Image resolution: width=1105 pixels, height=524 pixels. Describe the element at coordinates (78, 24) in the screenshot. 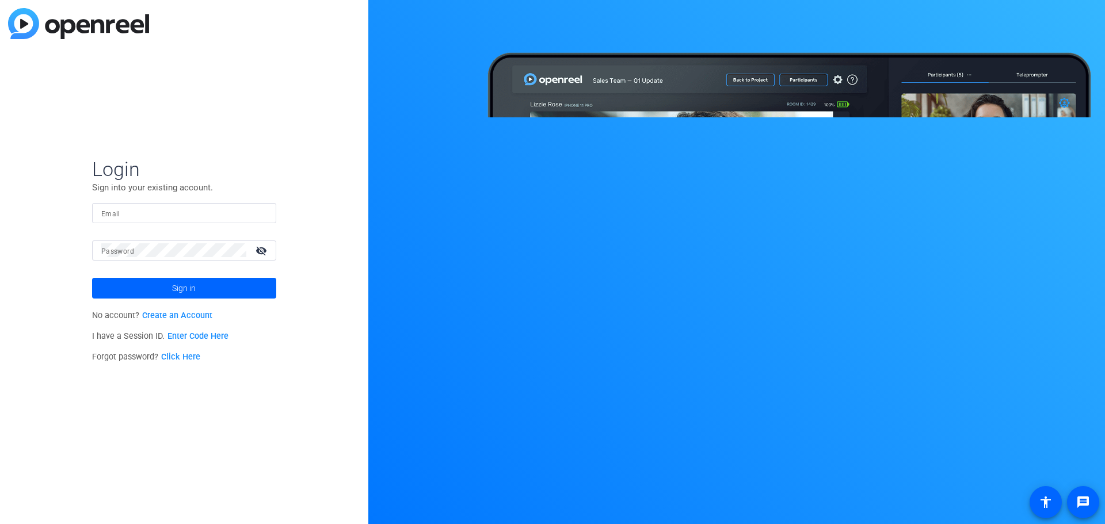

I see `img: blue-gradient.svg` at that location.